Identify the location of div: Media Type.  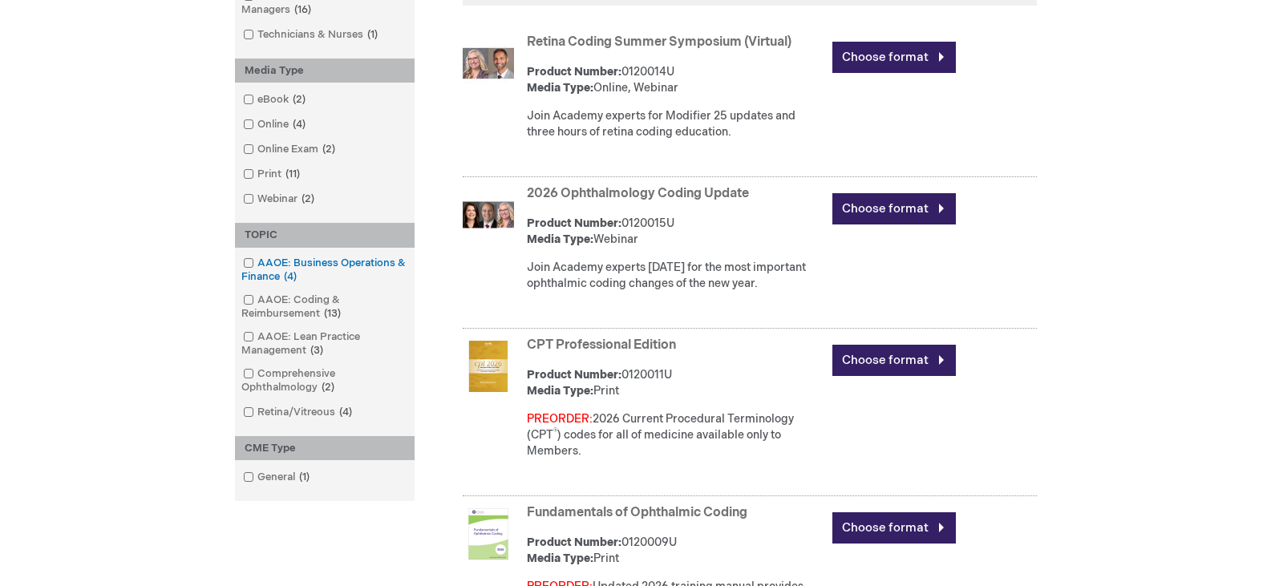
(325, 71).